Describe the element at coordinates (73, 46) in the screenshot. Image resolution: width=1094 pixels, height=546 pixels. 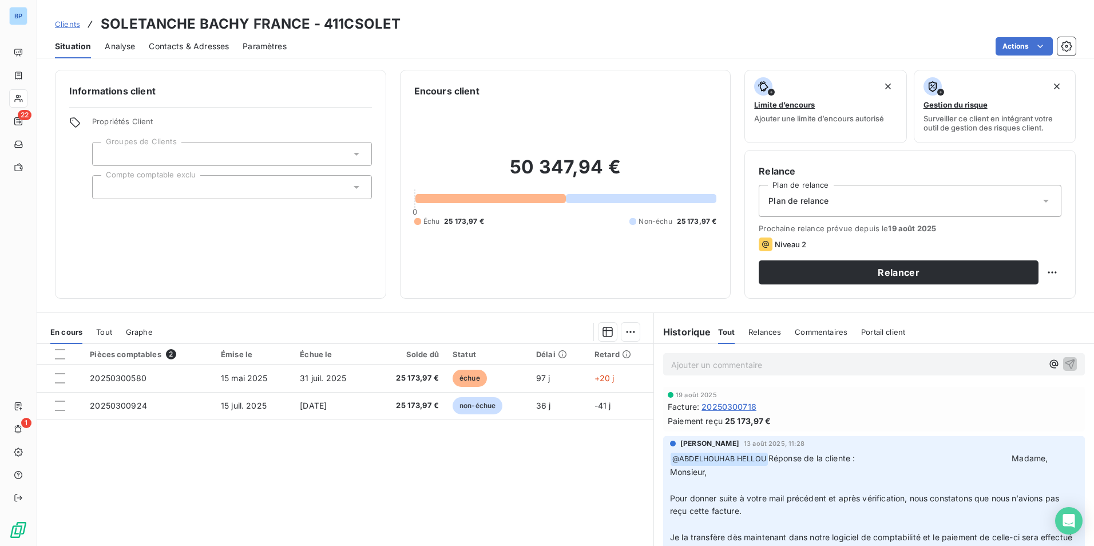
I see `span: Situation` at that location.